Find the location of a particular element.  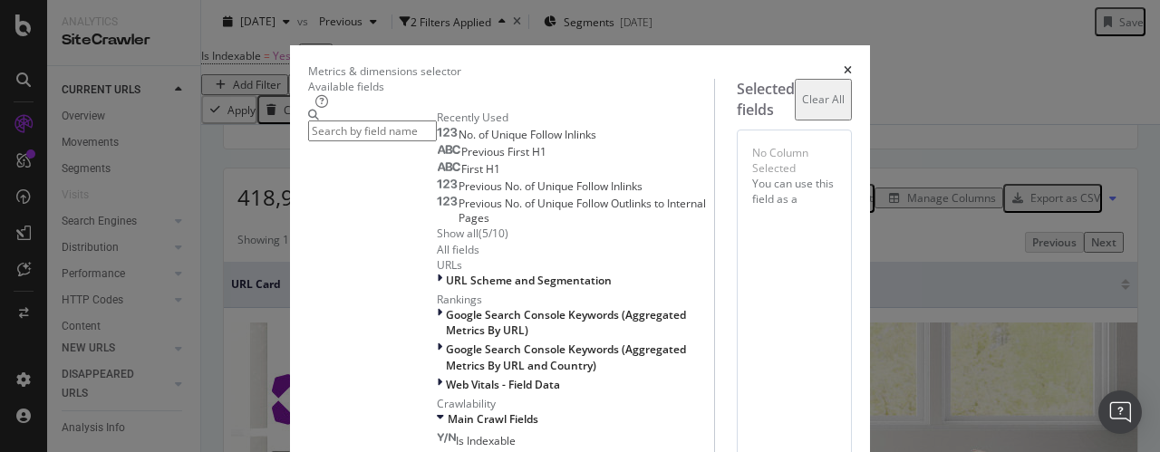

div: You can use this field as a is located at coordinates (794, 191).